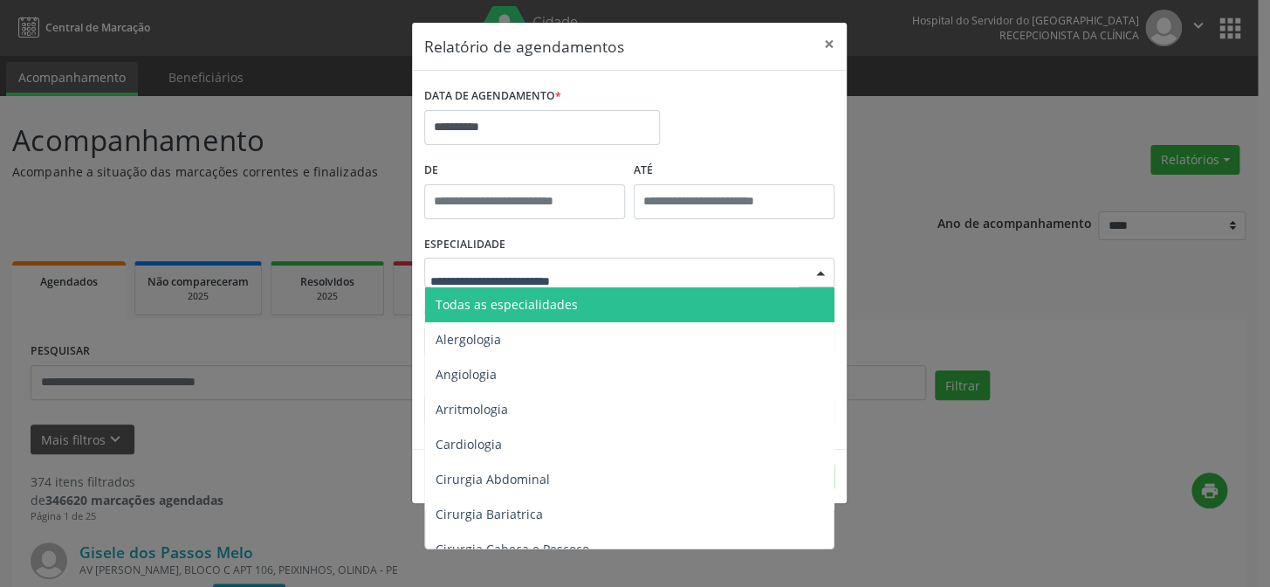  I want to click on label: ATÉ, so click(734, 170).